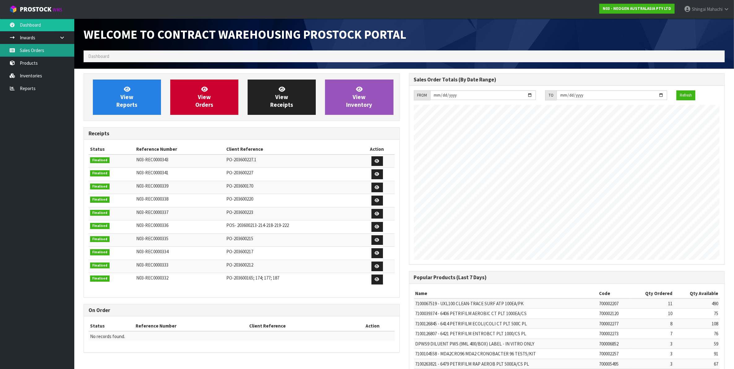  I want to click on span: N03-REC0000336, so click(152, 225).